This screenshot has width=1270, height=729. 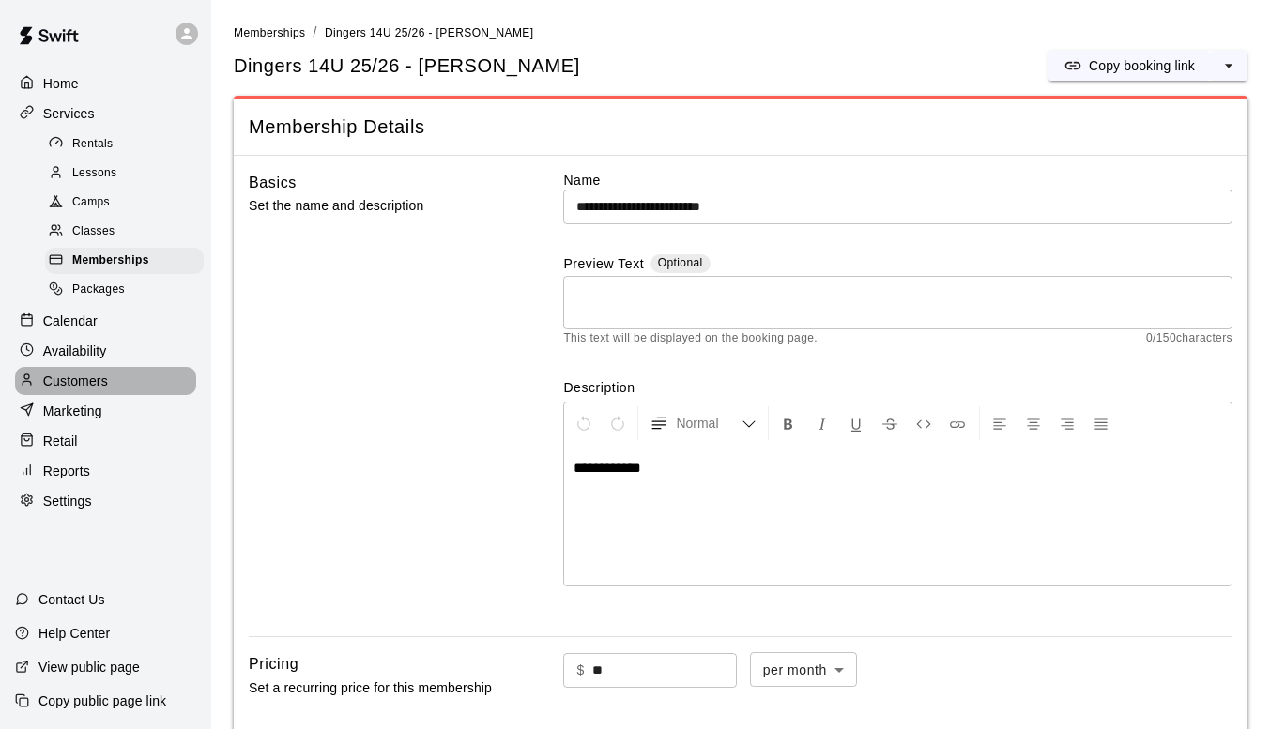 I want to click on span: Normal, so click(x=709, y=423).